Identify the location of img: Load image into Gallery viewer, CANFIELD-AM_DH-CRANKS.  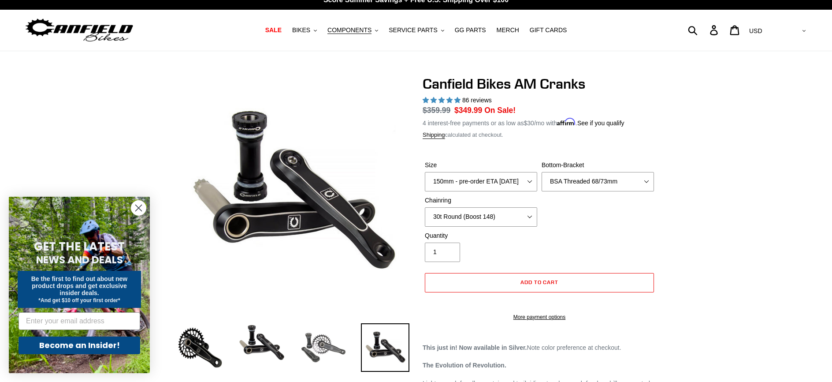
(385, 347).